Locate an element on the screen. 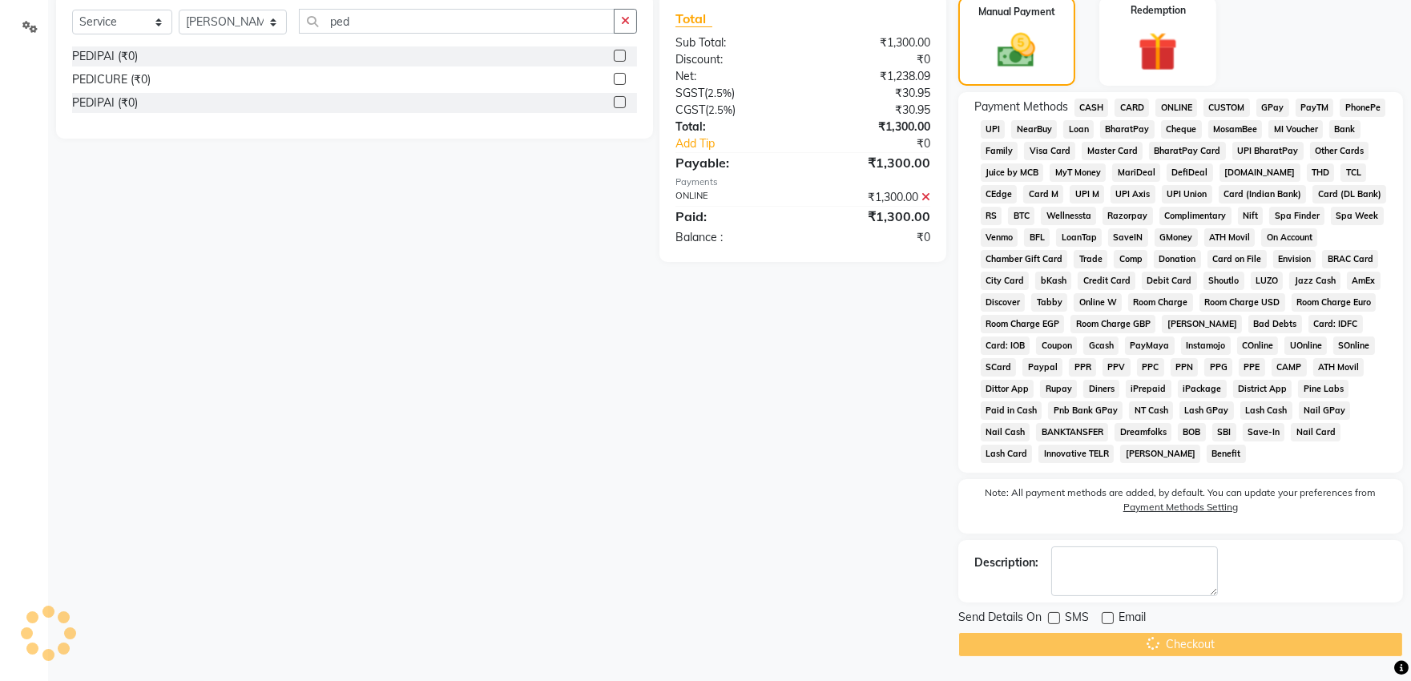 This screenshot has height=681, width=1411. span: Trade is located at coordinates (1090, 259).